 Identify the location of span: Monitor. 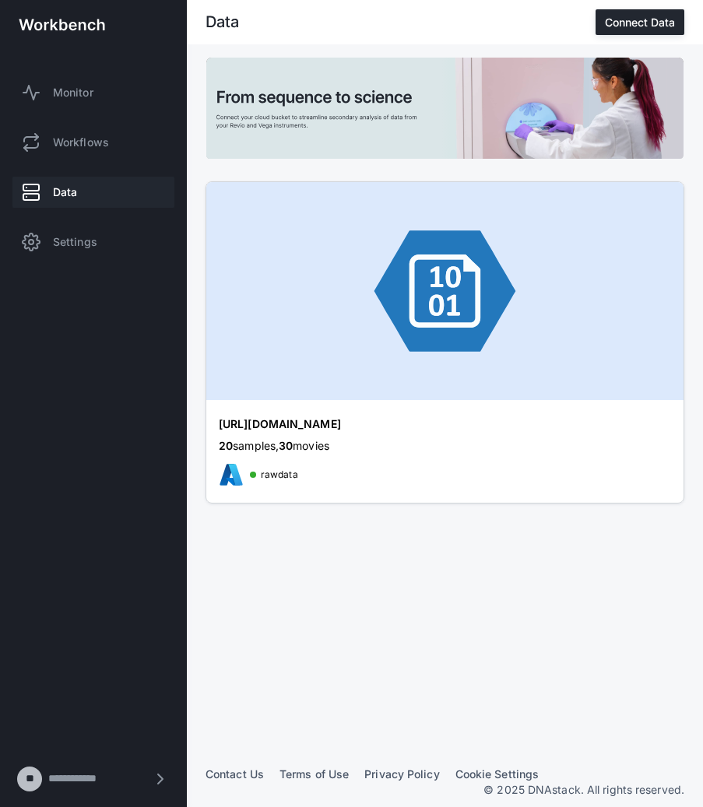
(73, 93).